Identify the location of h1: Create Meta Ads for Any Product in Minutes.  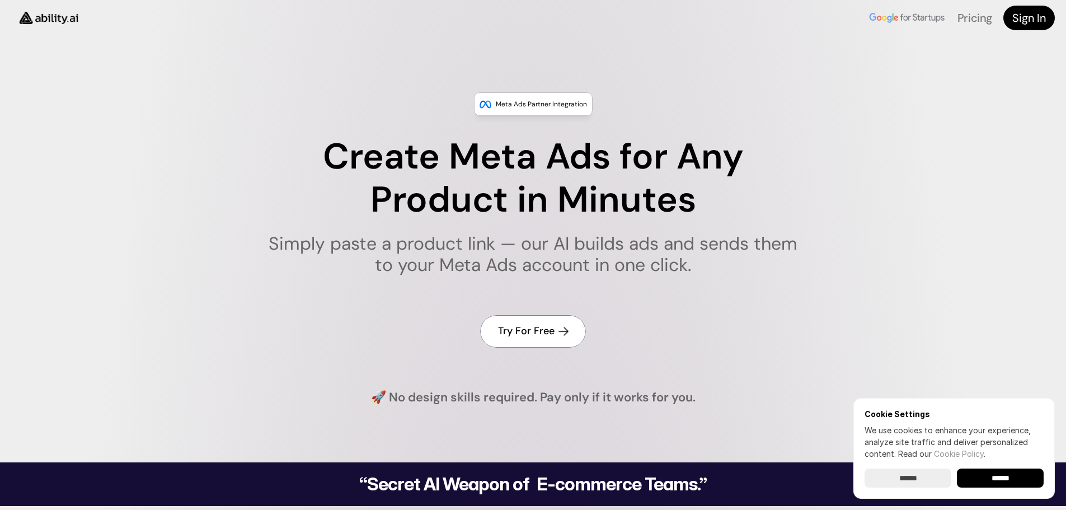
(533, 178).